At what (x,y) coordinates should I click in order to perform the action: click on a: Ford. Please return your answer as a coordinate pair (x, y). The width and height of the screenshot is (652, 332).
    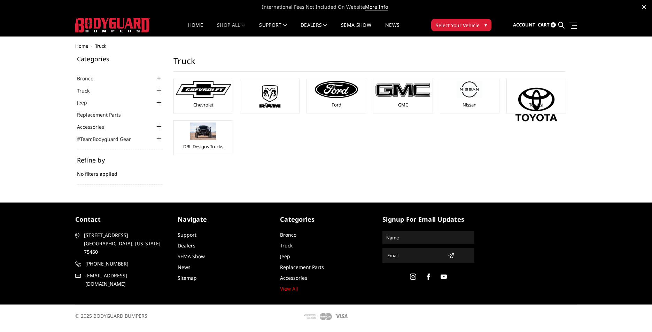
    Looking at the image, I should click on (336, 105).